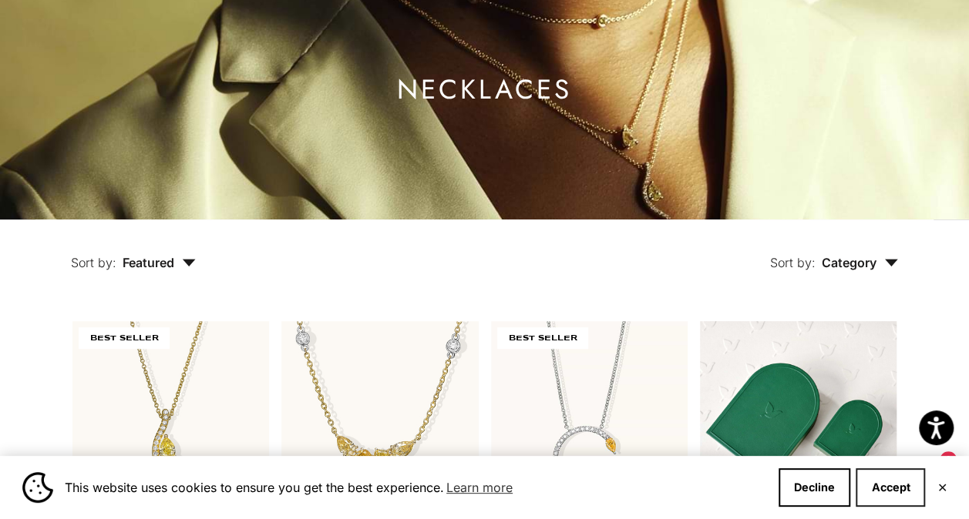 Image resolution: width=969 pixels, height=519 pixels. Describe the element at coordinates (133, 252) in the screenshot. I see `button: Sort by: Featured` at that location.